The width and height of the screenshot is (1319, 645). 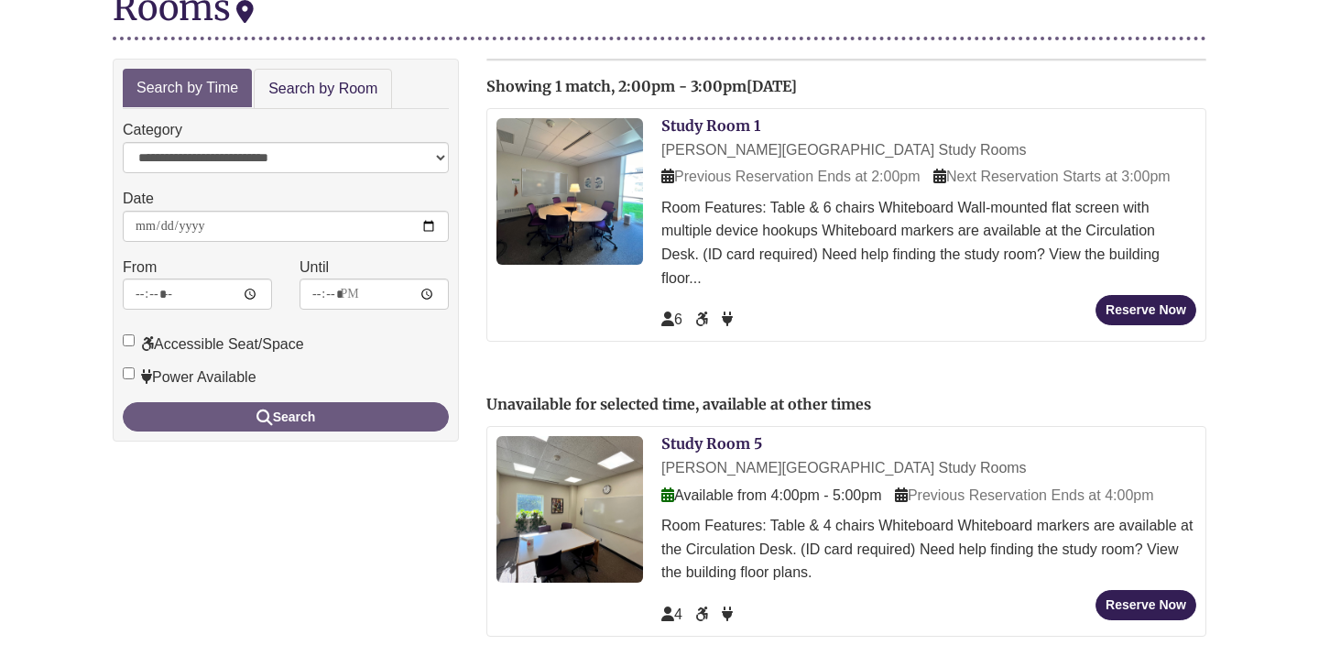 What do you see at coordinates (314, 267) in the screenshot?
I see `label: Until` at bounding box center [314, 267].